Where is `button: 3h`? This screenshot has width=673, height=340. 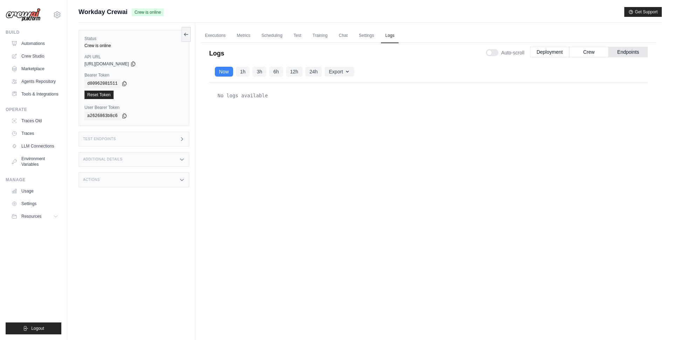 button: 3h is located at coordinates (260, 72).